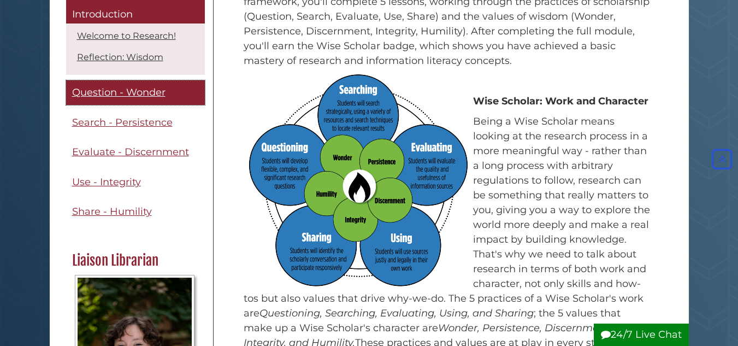  I want to click on button: 24/7 Live Chat, so click(641, 334).